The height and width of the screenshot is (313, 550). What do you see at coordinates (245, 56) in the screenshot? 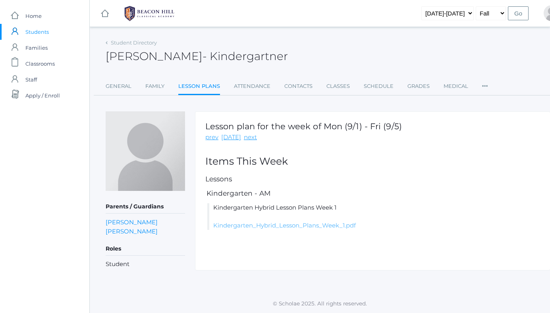
I see `span: - Kindergartner` at bounding box center [245, 56].